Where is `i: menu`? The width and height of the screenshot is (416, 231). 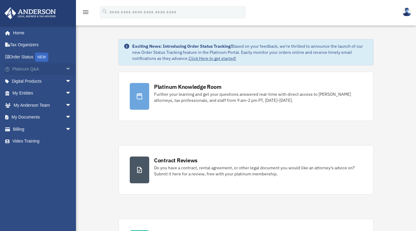 i: menu is located at coordinates (86, 12).